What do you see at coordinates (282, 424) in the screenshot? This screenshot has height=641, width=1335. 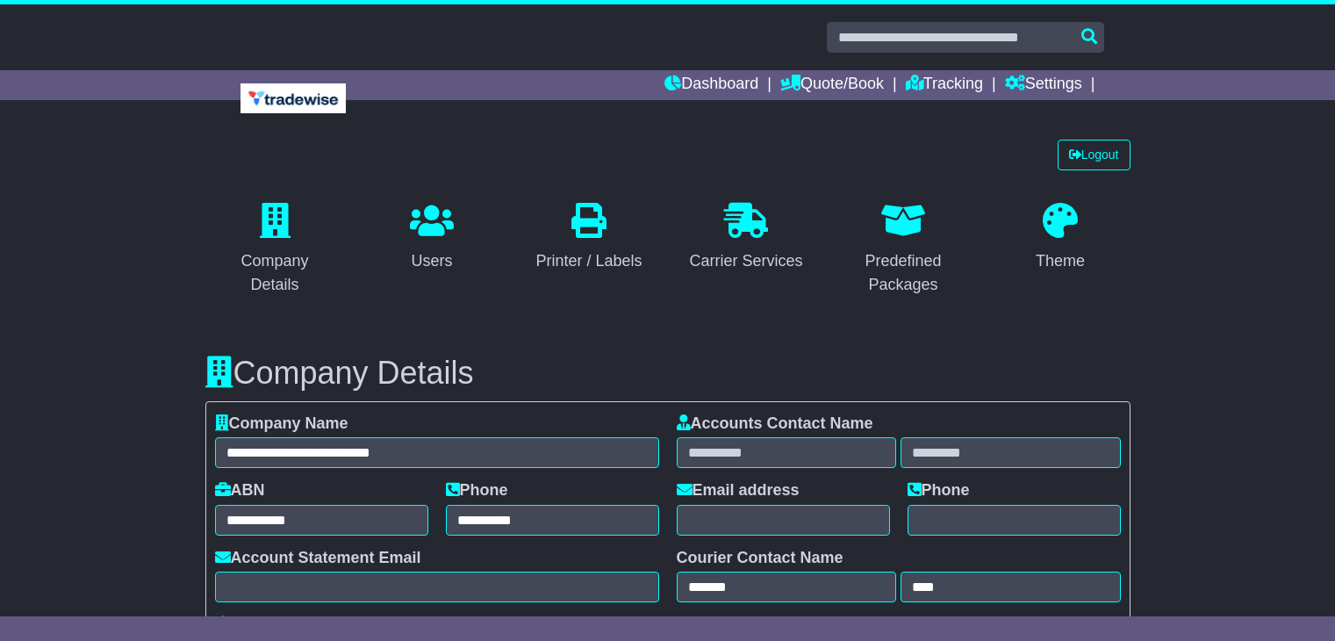 I see `label: Company Name` at bounding box center [282, 424].